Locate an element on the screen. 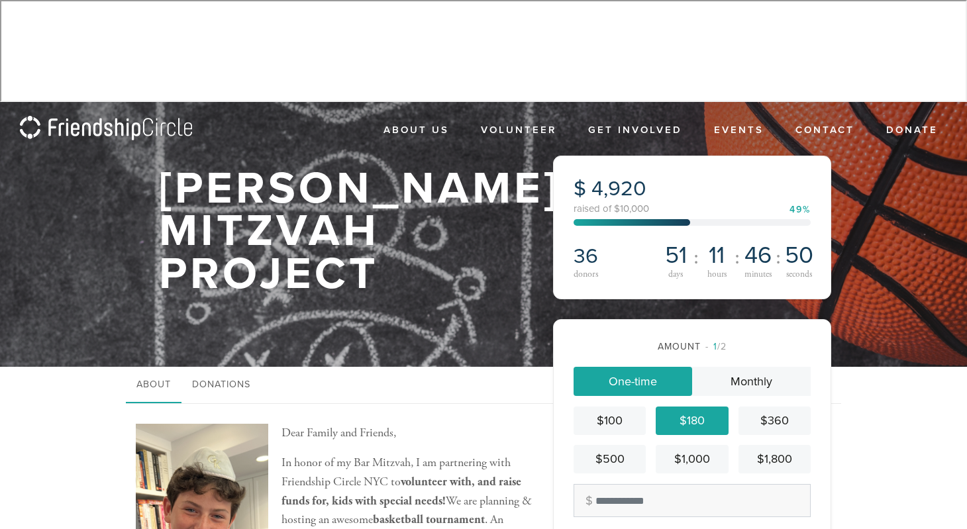 This screenshot has width=967, height=529. a: About Us is located at coordinates (416, 130).